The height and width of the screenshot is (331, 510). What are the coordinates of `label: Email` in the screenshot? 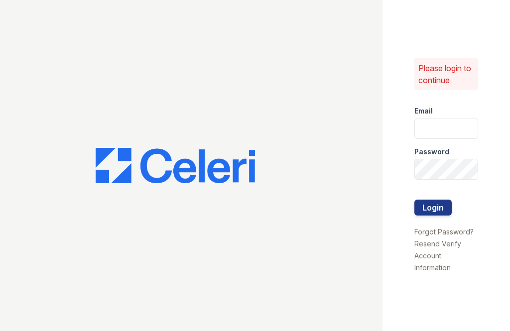 It's located at (423, 111).